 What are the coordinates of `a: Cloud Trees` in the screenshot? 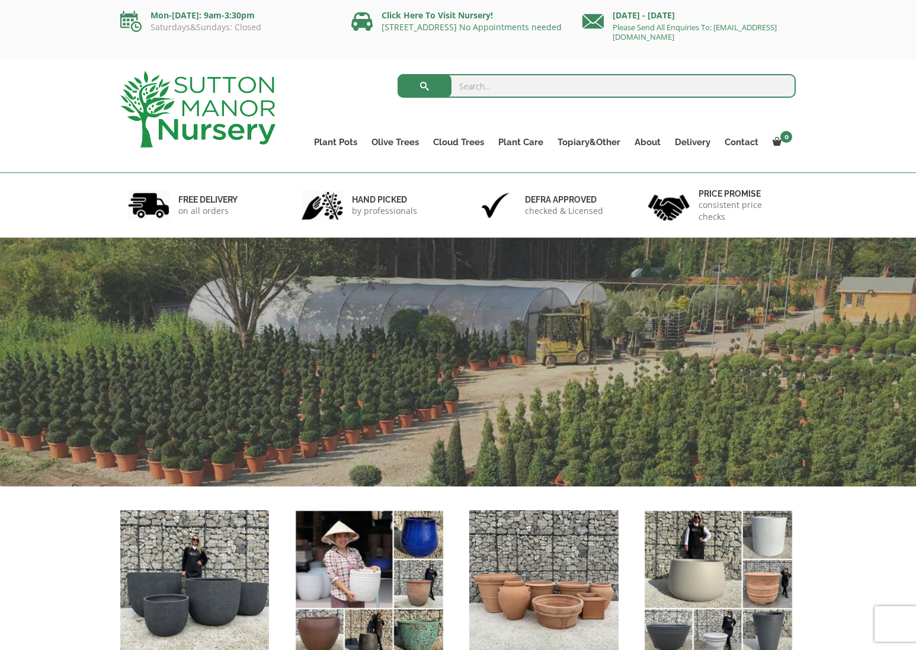 It's located at (459, 142).